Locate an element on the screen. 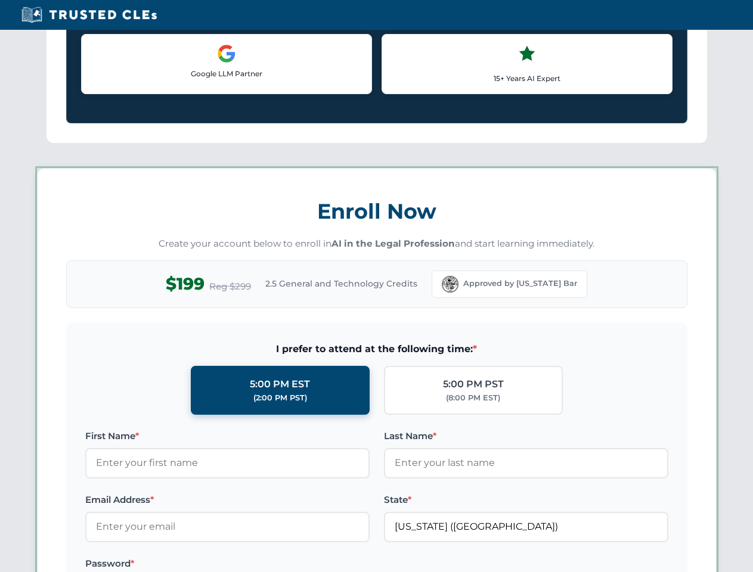  img: Florida Bar is located at coordinates (450, 284).